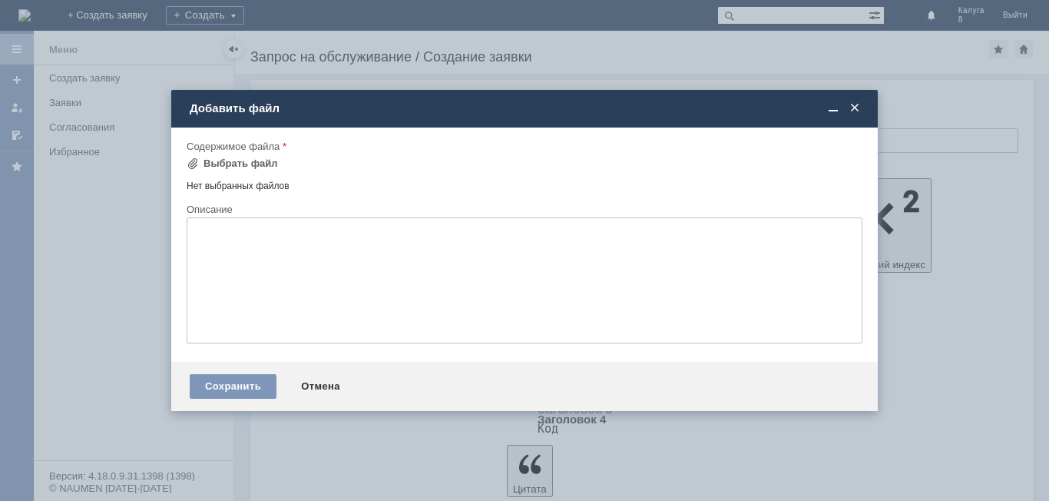 This screenshot has height=501, width=1049. Describe the element at coordinates (523, 146) in the screenshot. I see `div: Содержимое файла` at that location.